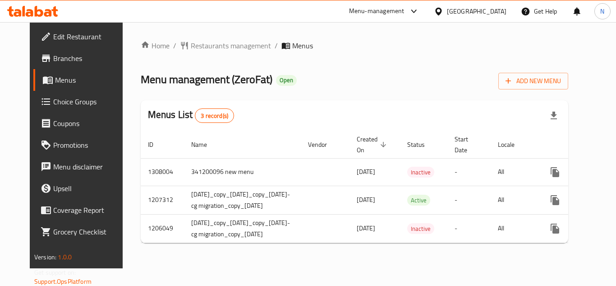 The image size is (616, 286). Describe the element at coordinates (65, 257) in the screenshot. I see `span: 1.0.0` at that location.